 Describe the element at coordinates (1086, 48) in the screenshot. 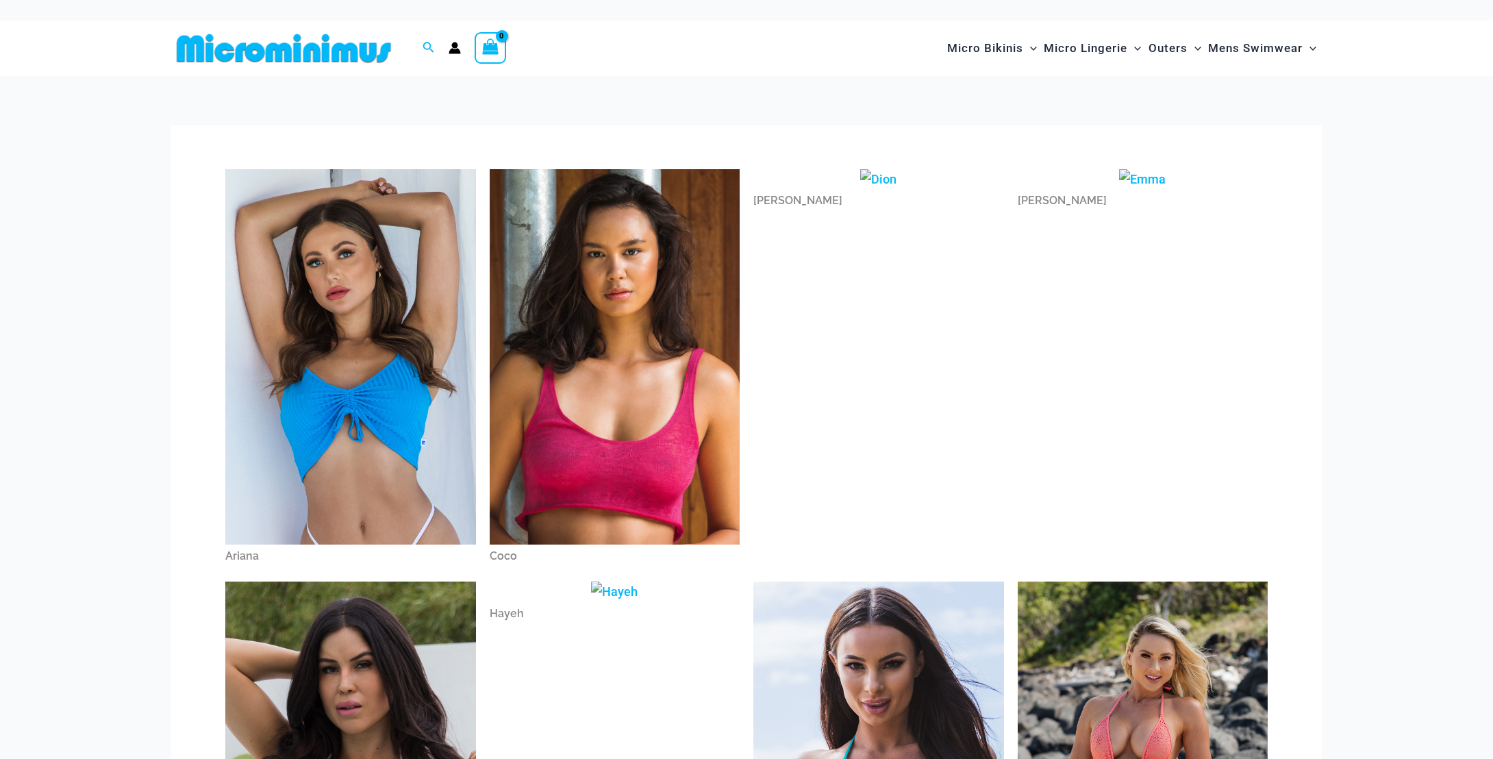

I see `span: Micro Lingerie` at that location.